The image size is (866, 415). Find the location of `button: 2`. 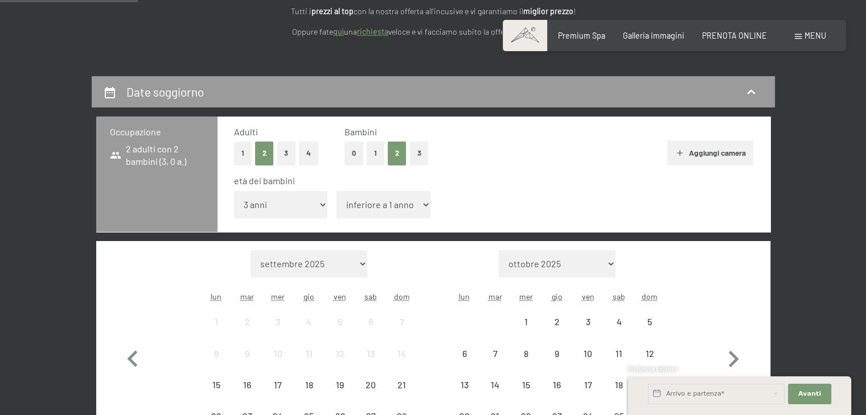

button: 2 is located at coordinates (397, 153).